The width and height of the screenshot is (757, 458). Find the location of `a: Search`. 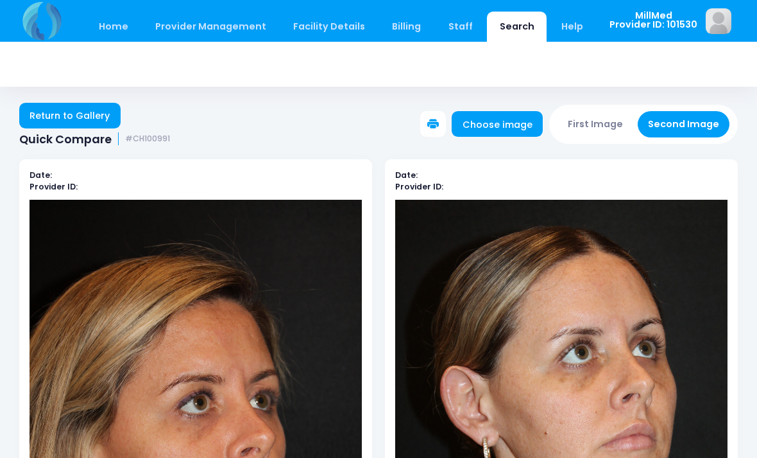

a: Search is located at coordinates (517, 26).